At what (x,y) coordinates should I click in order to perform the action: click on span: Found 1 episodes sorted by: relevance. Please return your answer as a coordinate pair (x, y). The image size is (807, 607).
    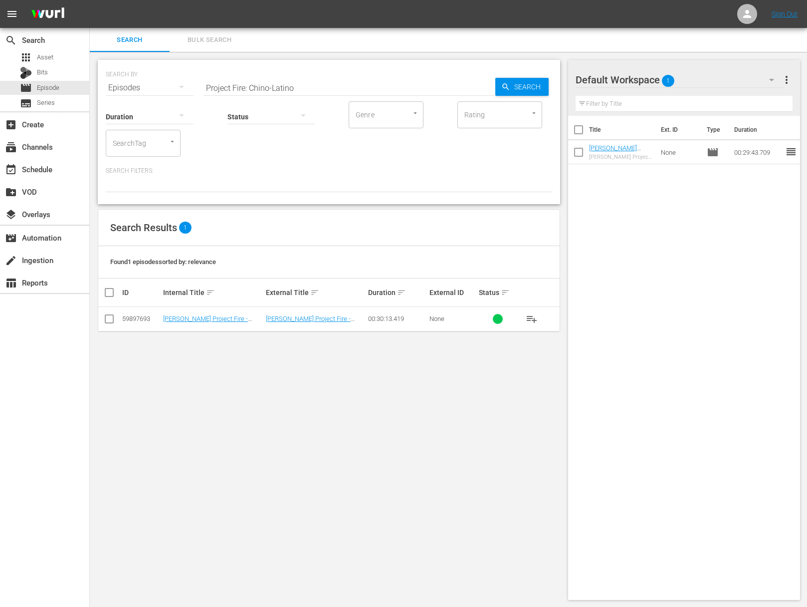
    Looking at the image, I should click on (163, 261).